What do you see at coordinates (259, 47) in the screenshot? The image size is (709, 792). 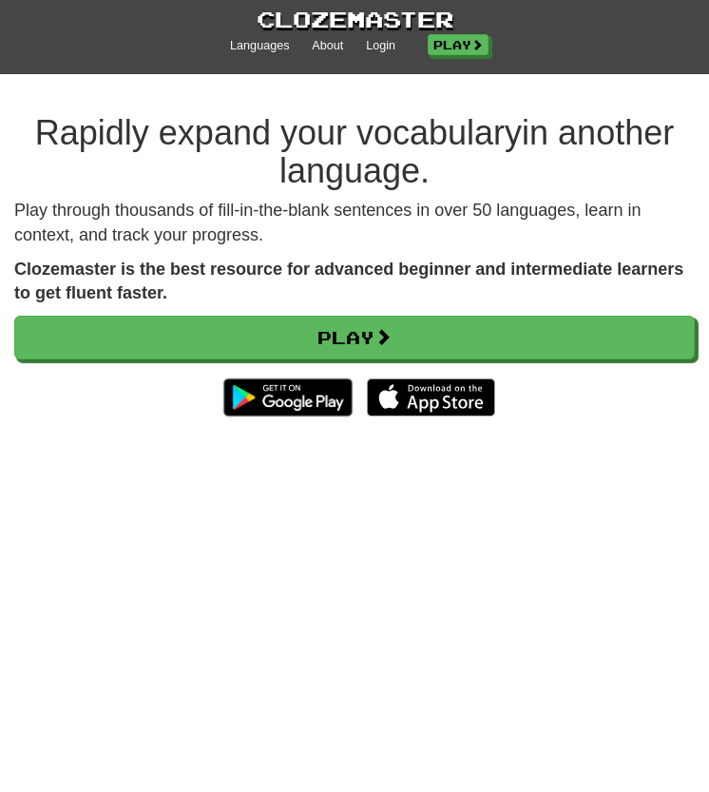 I see `a: Languages` at bounding box center [259, 47].